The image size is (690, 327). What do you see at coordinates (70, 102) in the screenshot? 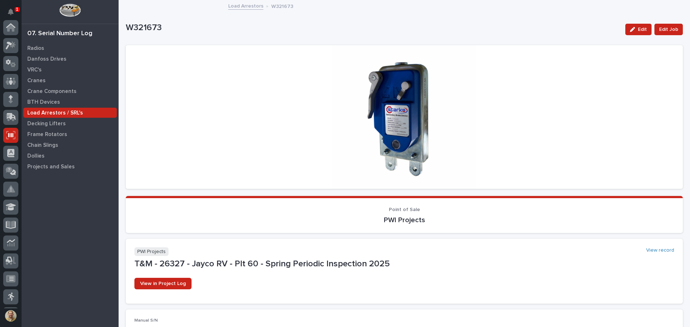
I see `a: BTH Devices` at bounding box center [70, 102].